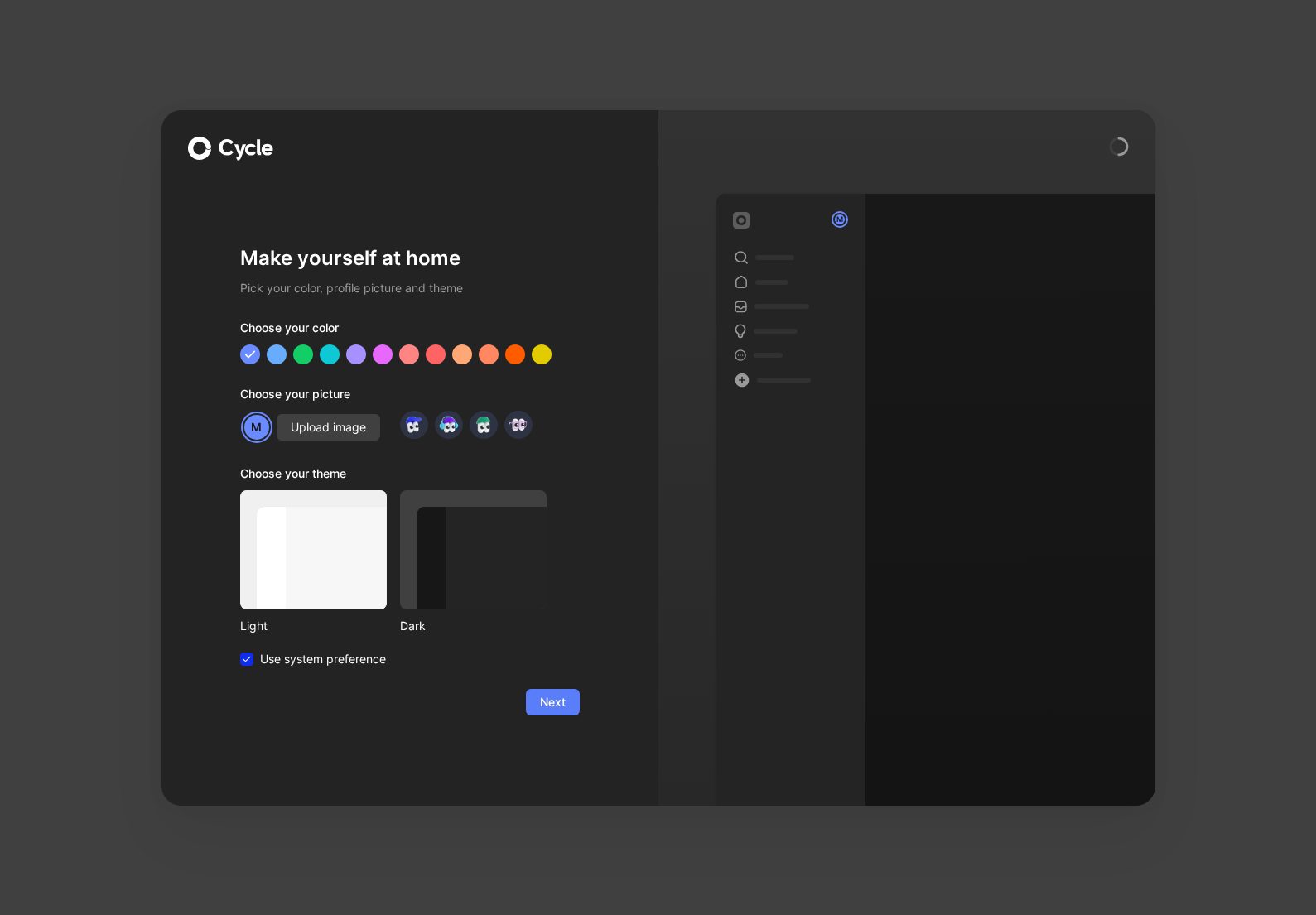  I want to click on div: Light, so click(314, 626).